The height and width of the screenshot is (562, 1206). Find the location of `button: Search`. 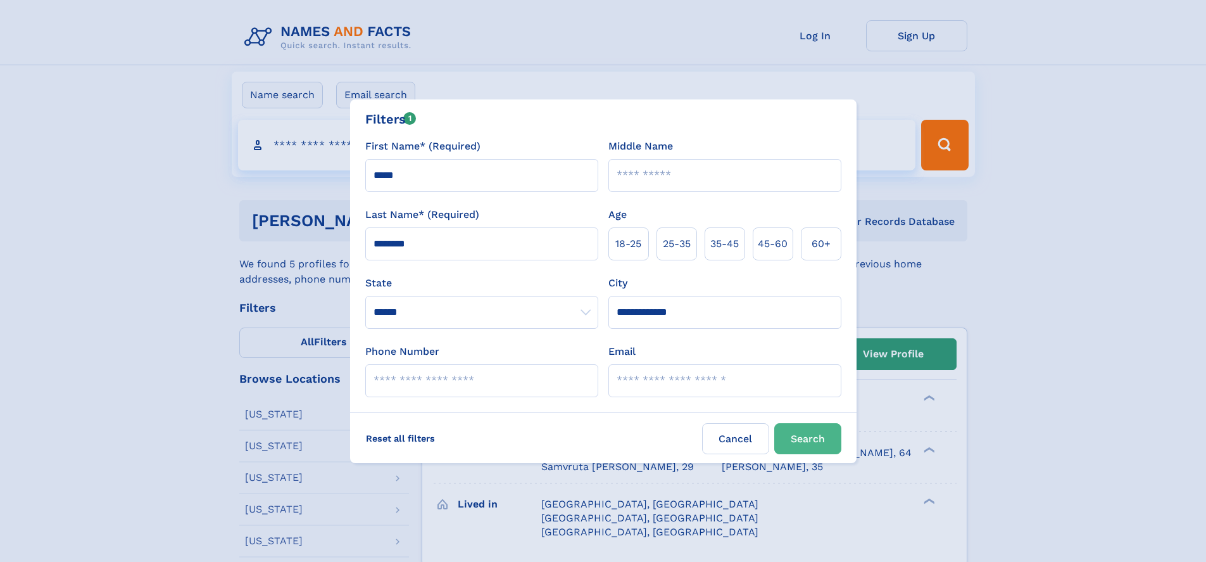

button: Search is located at coordinates (808, 438).